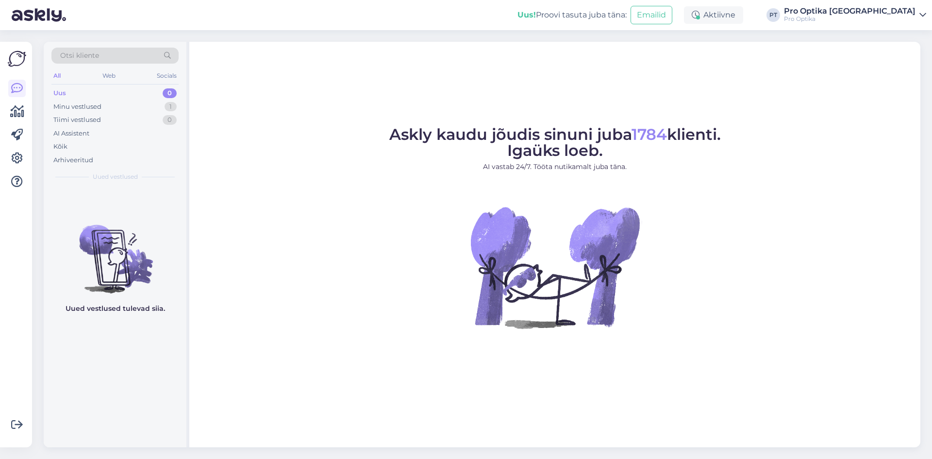  I want to click on div: PT, so click(774, 15).